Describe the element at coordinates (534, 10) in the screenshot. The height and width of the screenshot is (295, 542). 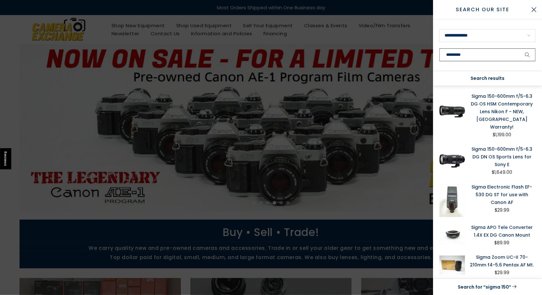
I see `button: Close Search` at that location.